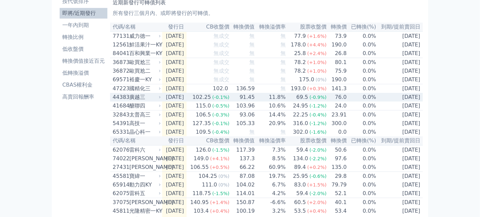  What do you see at coordinates (144, 193) in the screenshot?
I see `div: 雷科五` at bounding box center [144, 193].